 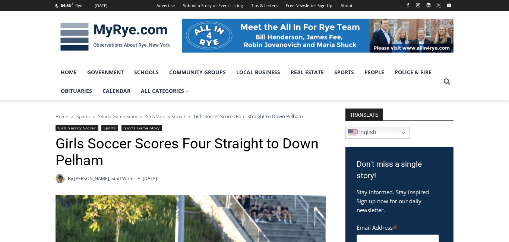 I want to click on img: All in for Rye, so click(x=318, y=35).